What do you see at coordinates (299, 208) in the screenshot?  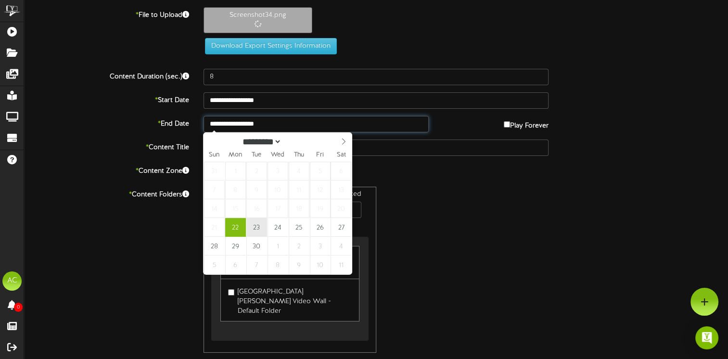 I see `span: September 18, 2025` at bounding box center [299, 208].